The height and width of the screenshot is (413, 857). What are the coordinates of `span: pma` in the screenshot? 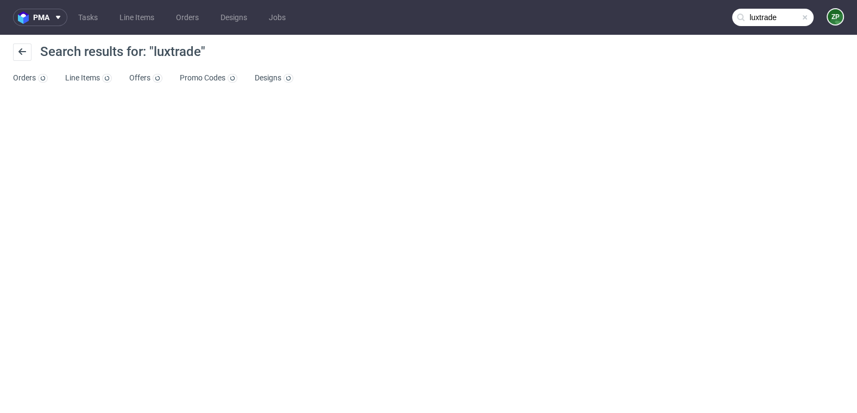 It's located at (41, 17).